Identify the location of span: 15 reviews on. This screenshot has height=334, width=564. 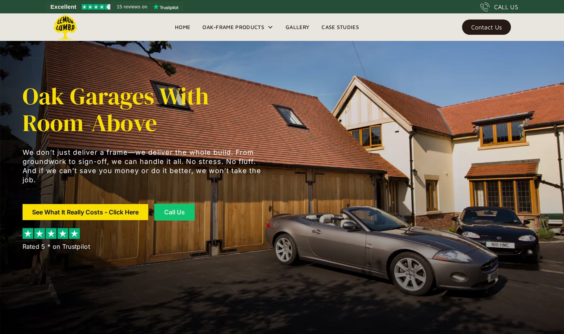
(132, 7).